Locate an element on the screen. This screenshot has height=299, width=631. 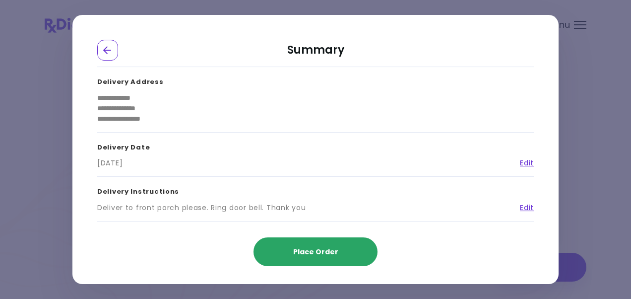
div: Go Back is located at coordinates (108, 50).